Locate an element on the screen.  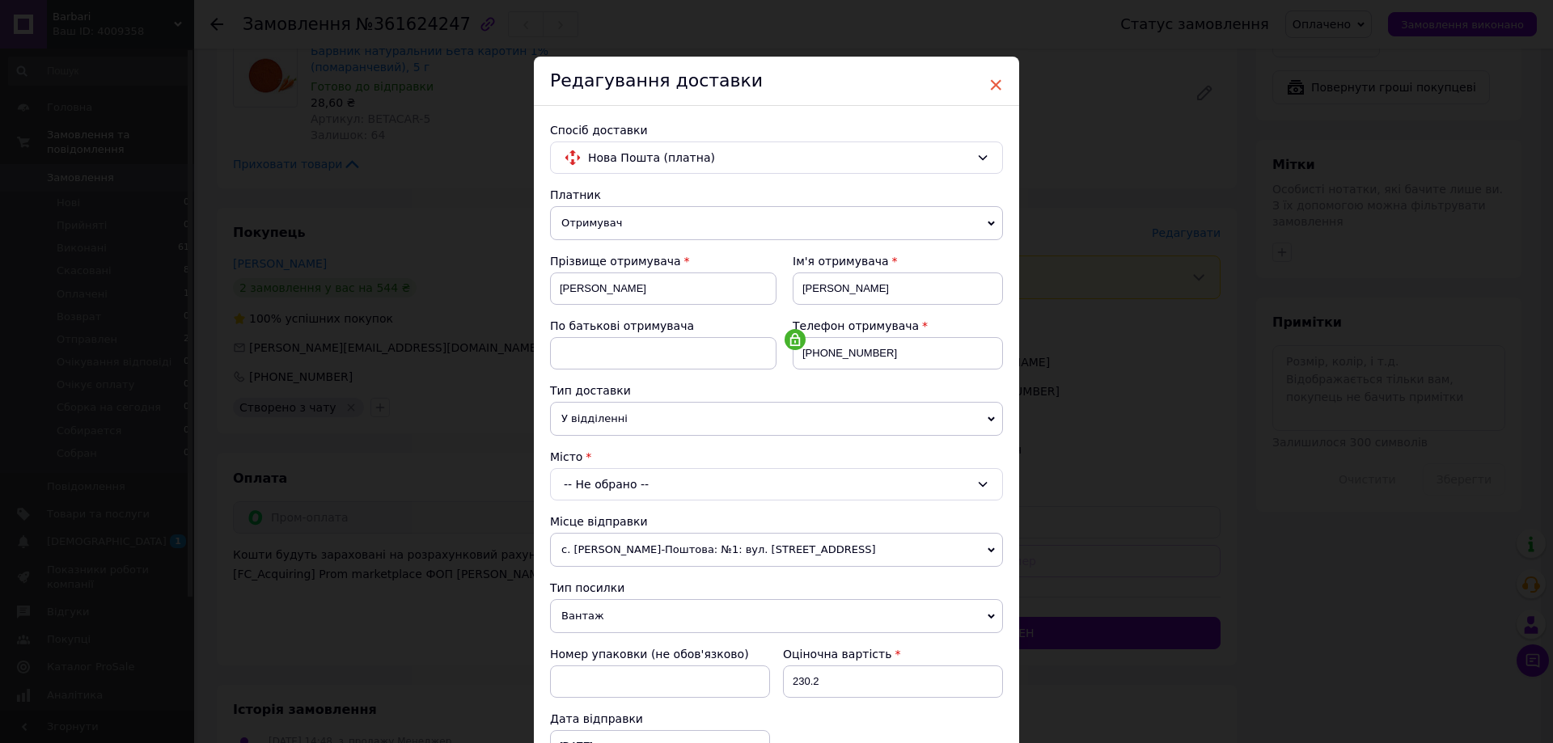
span: Отримувач is located at coordinates (776, 223).